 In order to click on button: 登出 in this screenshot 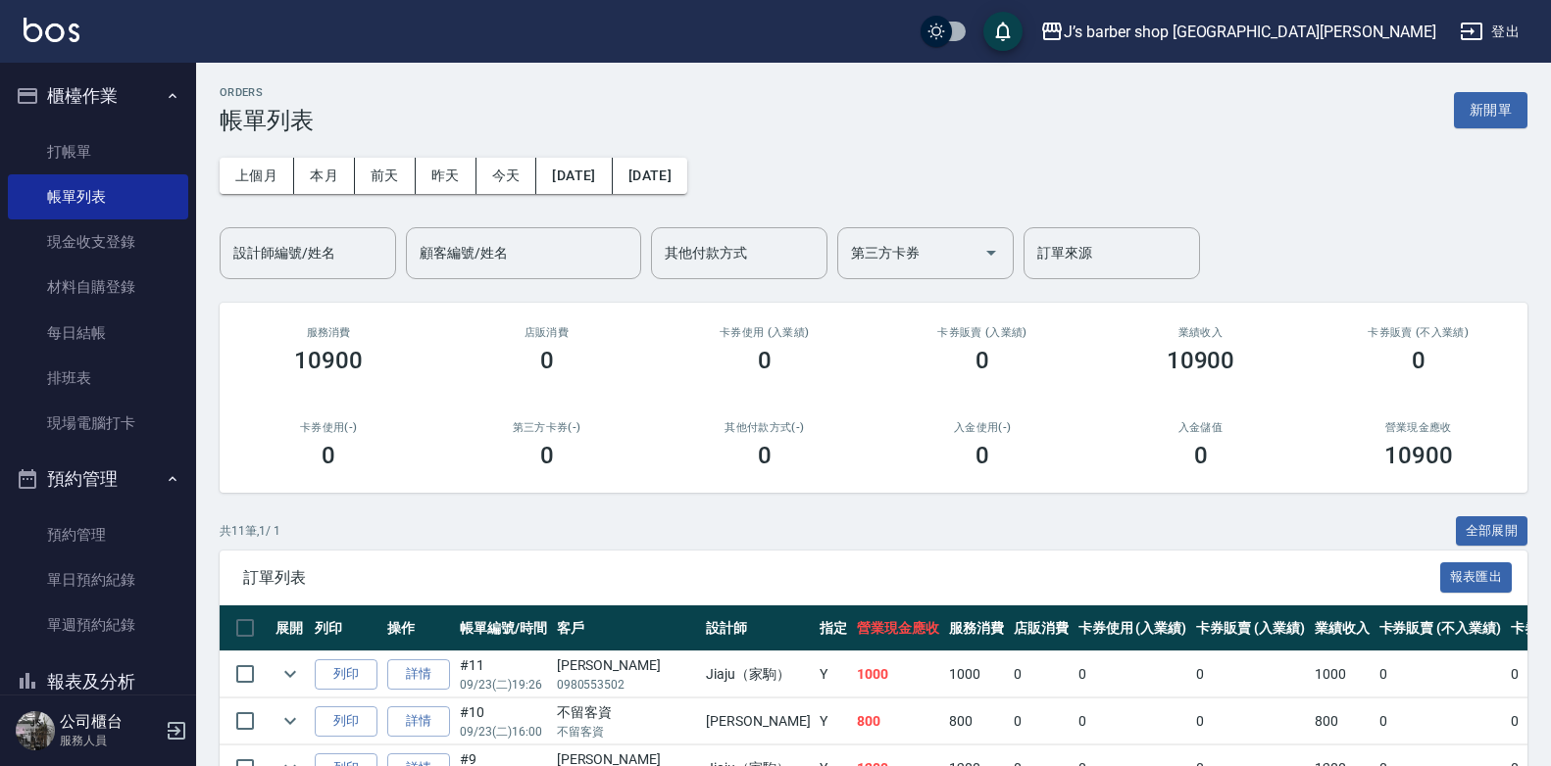, I will do `click(1489, 31)`.